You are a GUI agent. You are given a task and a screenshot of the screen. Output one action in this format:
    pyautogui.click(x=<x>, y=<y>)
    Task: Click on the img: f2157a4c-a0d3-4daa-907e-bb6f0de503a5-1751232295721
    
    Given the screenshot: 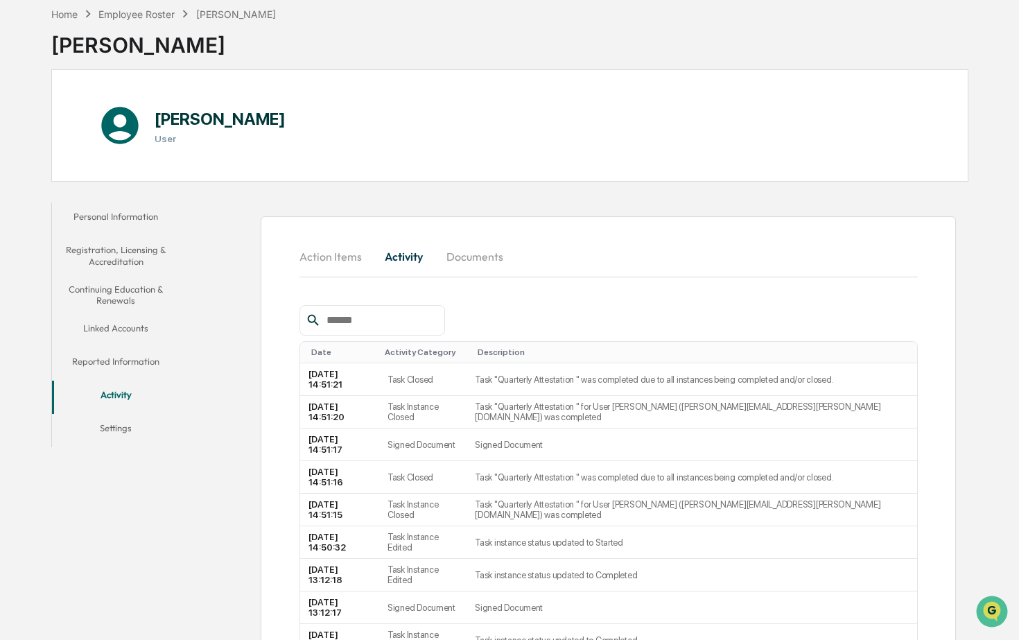 What is the action you would take?
    pyautogui.click(x=17, y=17)
    